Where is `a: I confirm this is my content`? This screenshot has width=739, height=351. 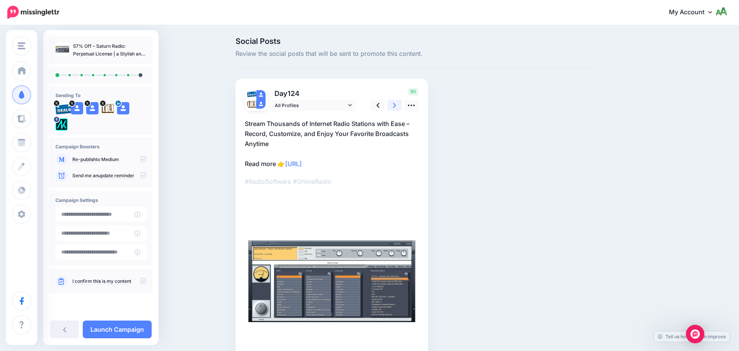
a: I confirm this is my content is located at coordinates (102, 281).